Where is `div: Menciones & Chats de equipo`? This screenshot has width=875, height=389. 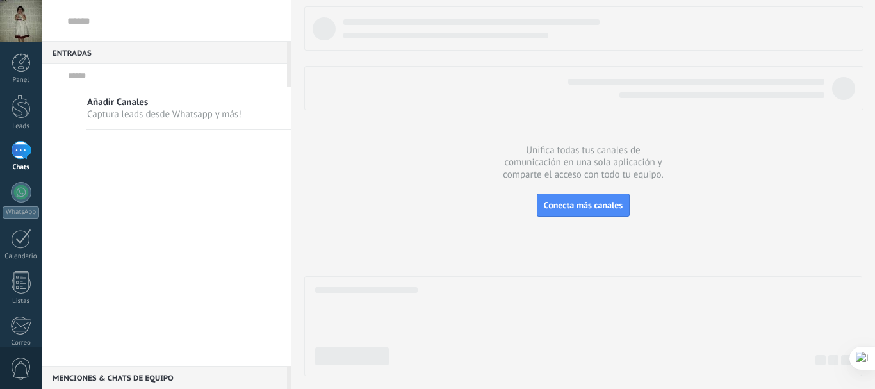 div: Menciones & Chats de equipo is located at coordinates (164, 377).